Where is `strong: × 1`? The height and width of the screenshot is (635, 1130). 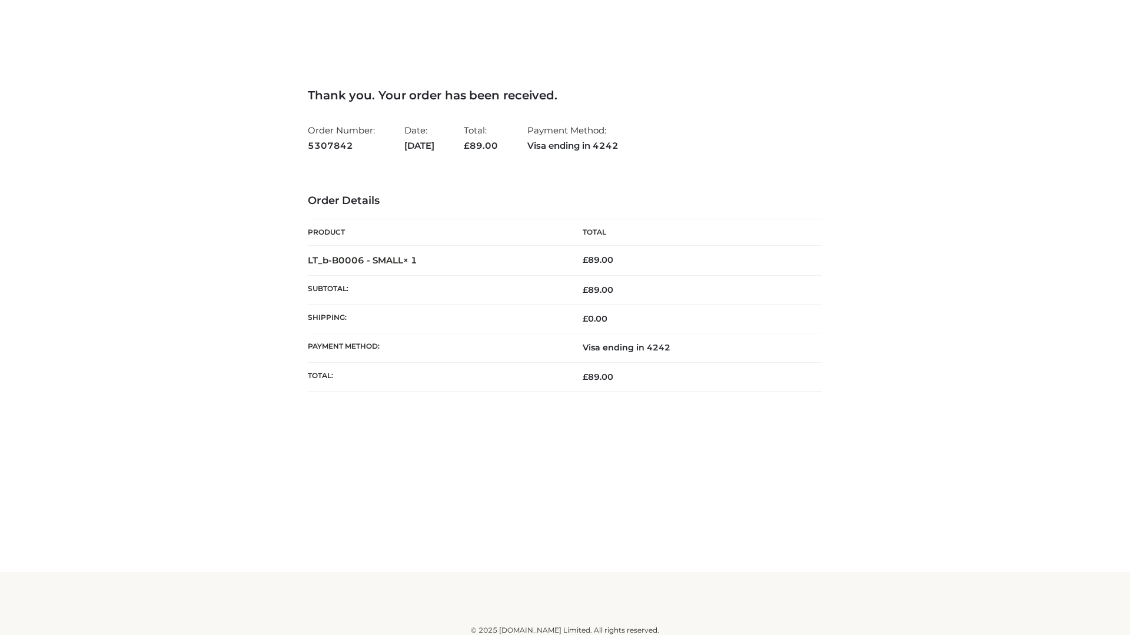 strong: × 1 is located at coordinates (410, 260).